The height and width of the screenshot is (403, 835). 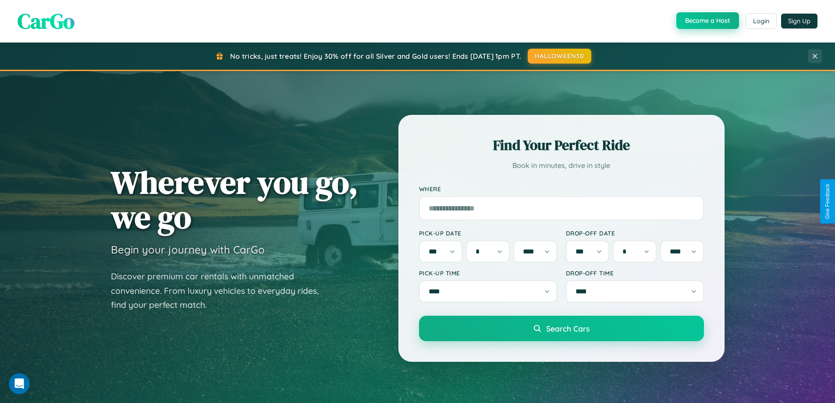 What do you see at coordinates (562, 328) in the screenshot?
I see `button: Search Cars` at bounding box center [562, 328].